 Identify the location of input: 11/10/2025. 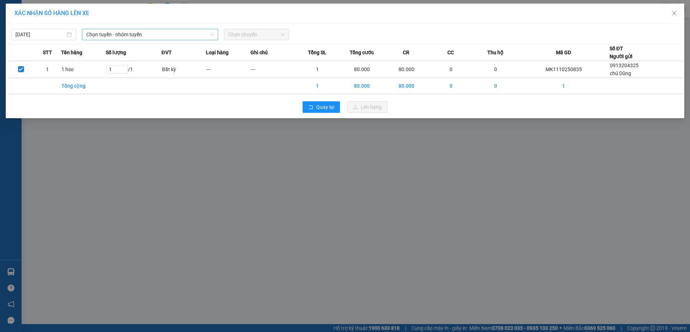
(40, 34).